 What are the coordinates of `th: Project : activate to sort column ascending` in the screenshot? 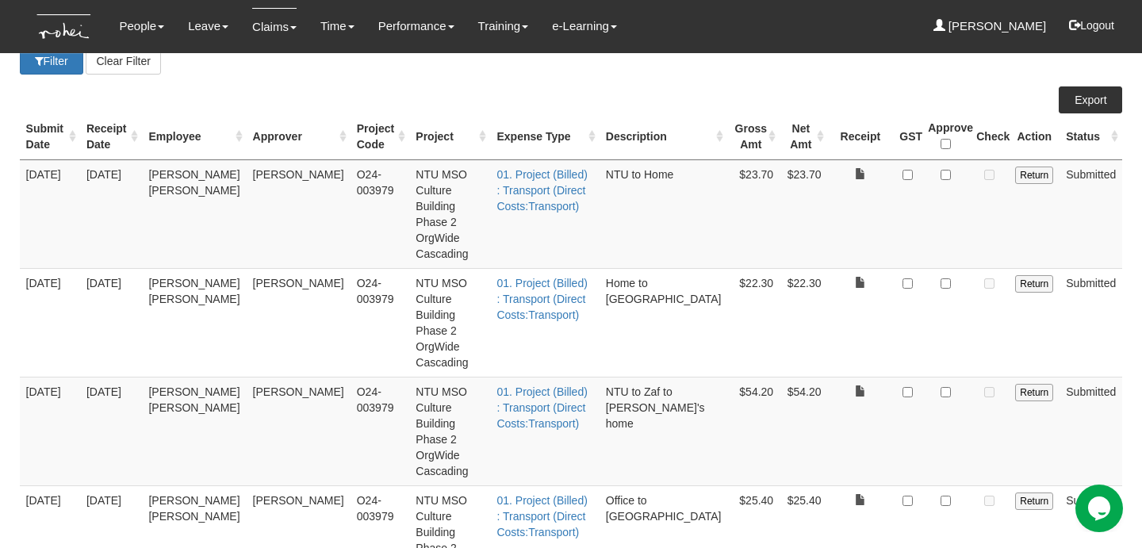 It's located at (450, 136).